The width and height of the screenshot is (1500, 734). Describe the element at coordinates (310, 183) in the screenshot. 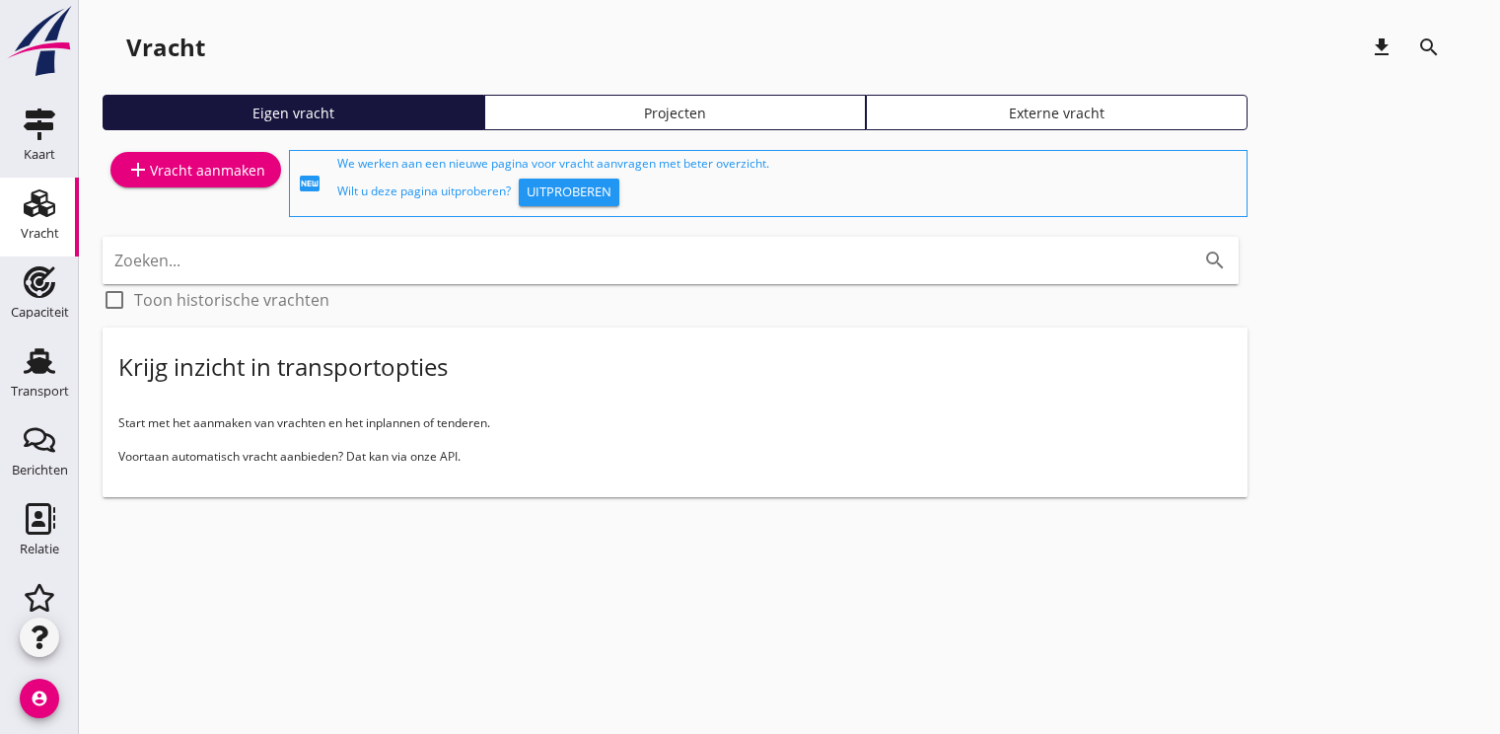

I see `i: fiber_new` at that location.